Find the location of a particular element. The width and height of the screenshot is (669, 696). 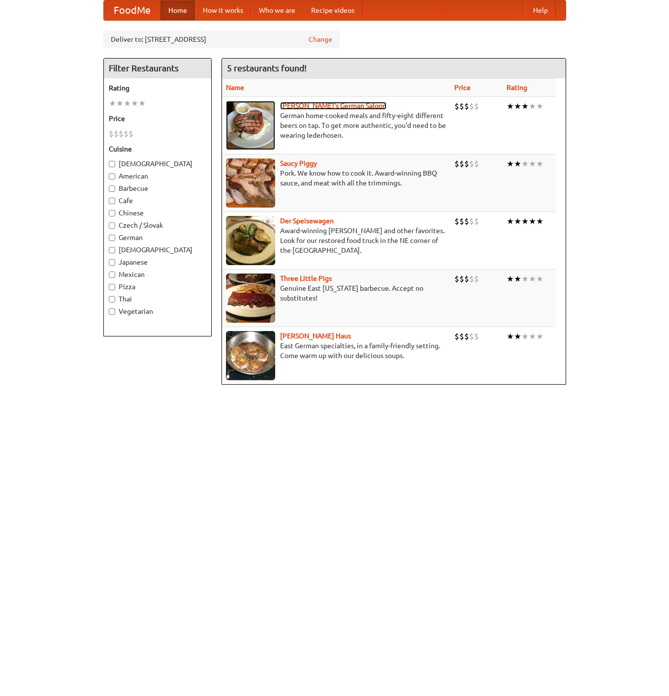

input: German is located at coordinates (112, 238).